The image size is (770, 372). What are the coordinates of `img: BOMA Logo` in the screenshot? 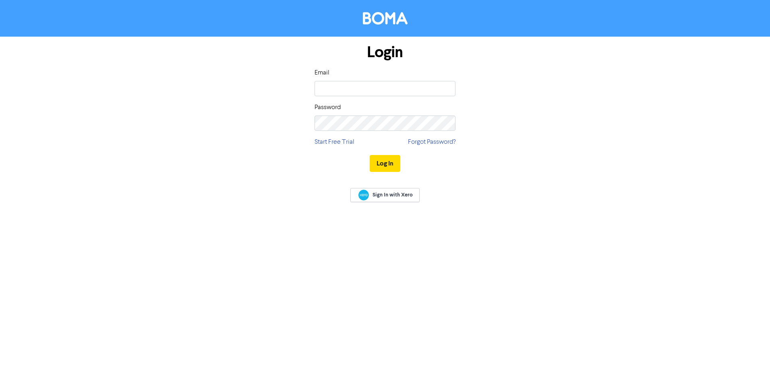 It's located at (385, 18).